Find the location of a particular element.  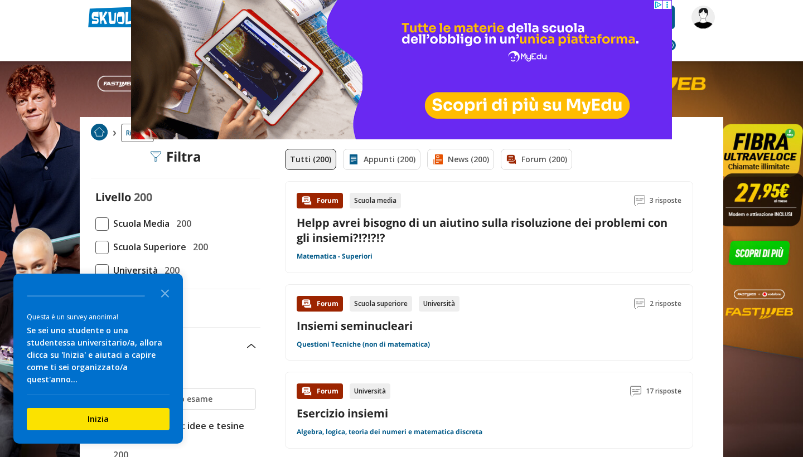

a: News (200) is located at coordinates (461, 160).